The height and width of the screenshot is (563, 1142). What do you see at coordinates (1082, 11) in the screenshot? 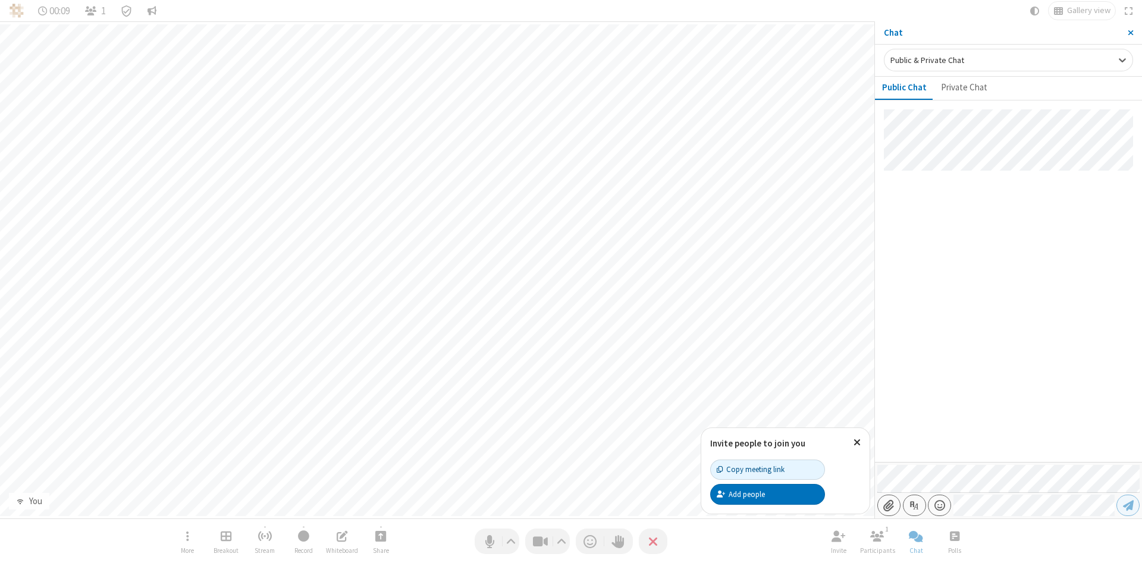
I see `button: Change layout` at bounding box center [1082, 11].